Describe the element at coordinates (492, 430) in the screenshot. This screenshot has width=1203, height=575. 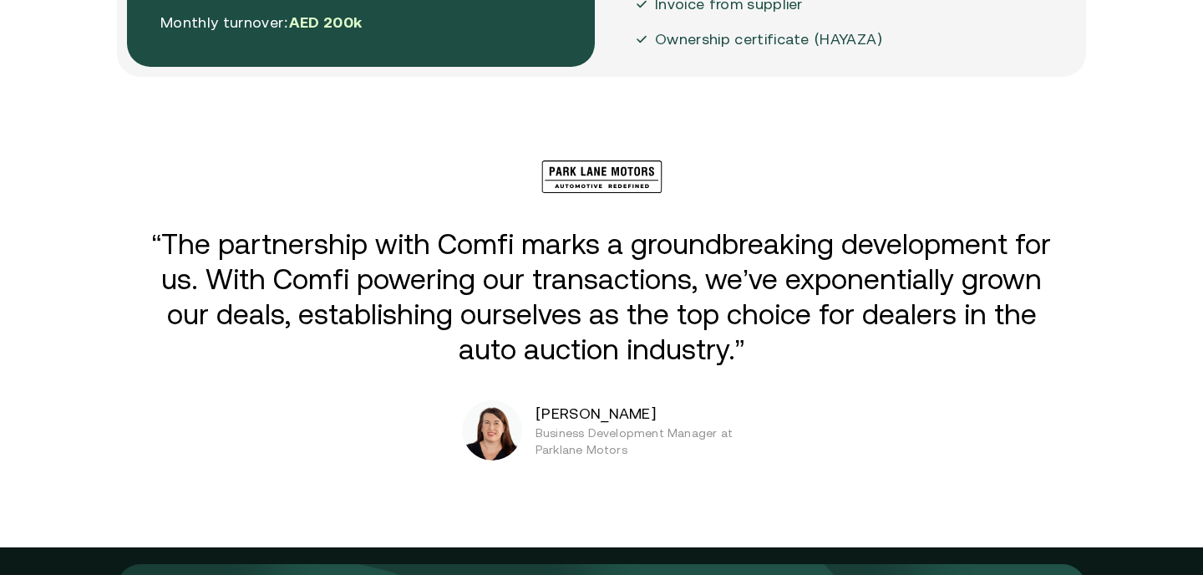
I see `img: Photoroom` at that location.